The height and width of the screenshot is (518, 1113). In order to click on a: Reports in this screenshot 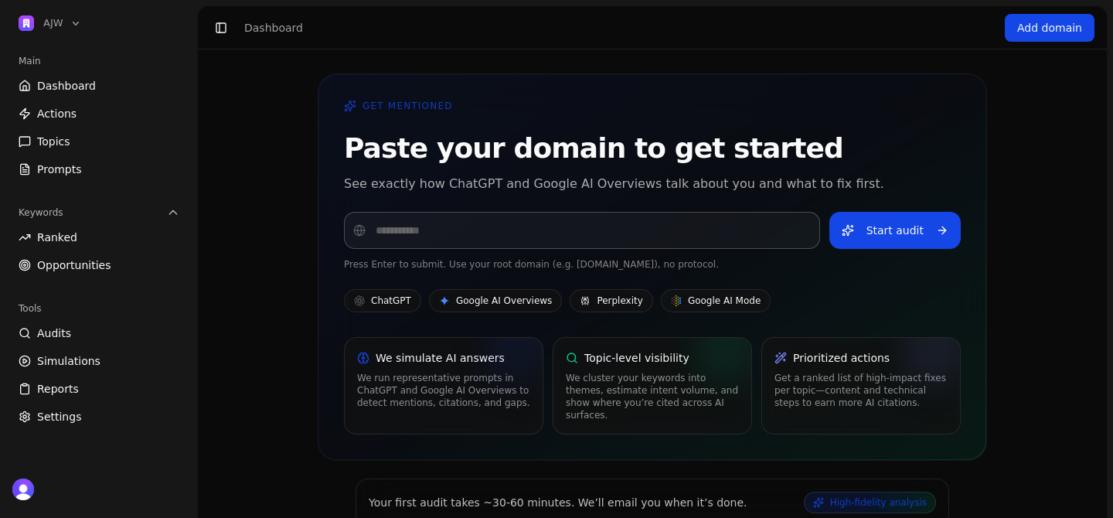, I will do `click(99, 389)`.